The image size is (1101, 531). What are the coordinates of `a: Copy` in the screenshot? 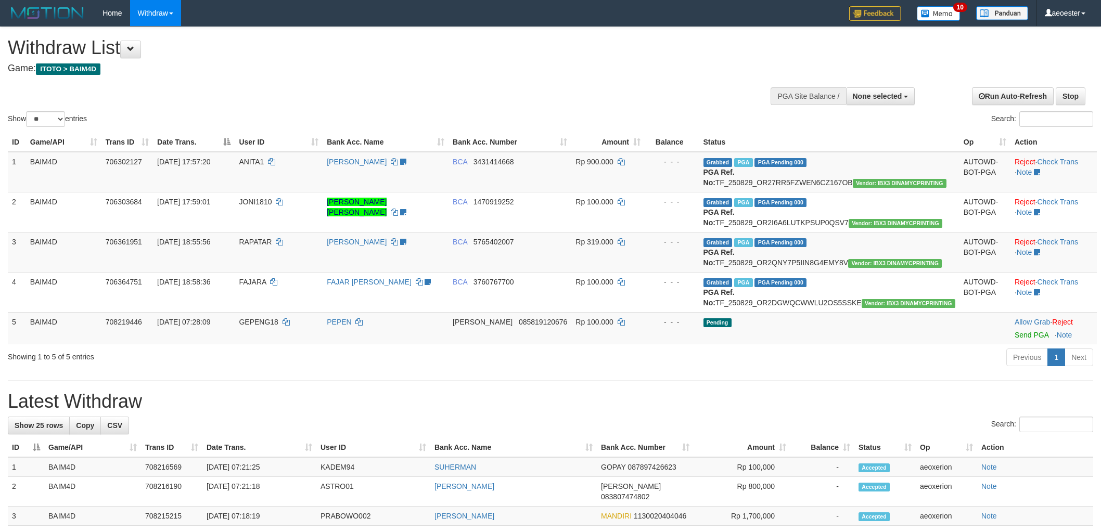 It's located at (85, 426).